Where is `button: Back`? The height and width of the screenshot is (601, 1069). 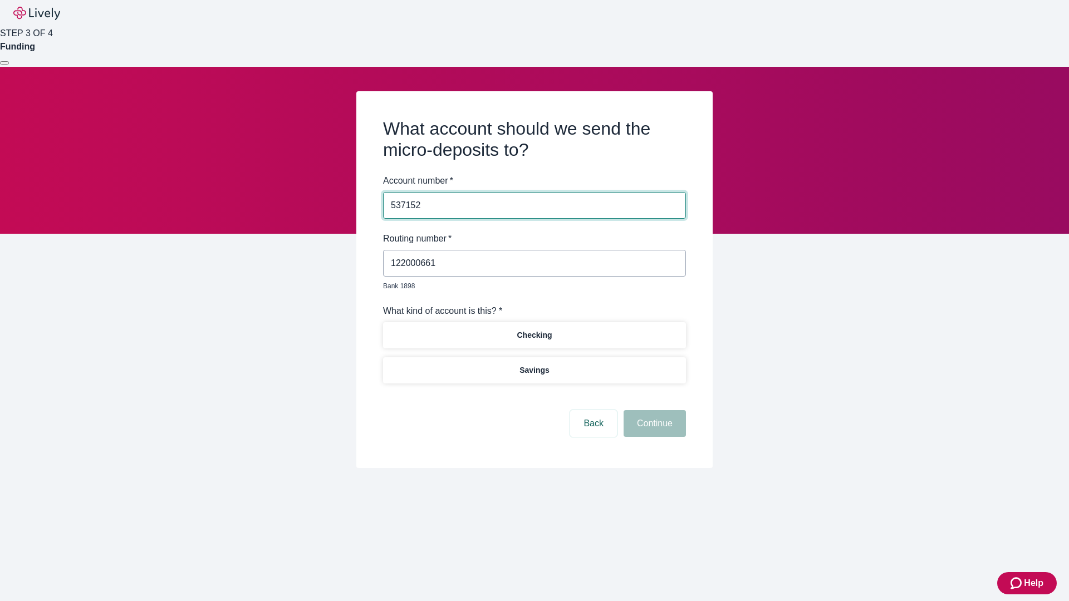 button: Back is located at coordinates (593, 424).